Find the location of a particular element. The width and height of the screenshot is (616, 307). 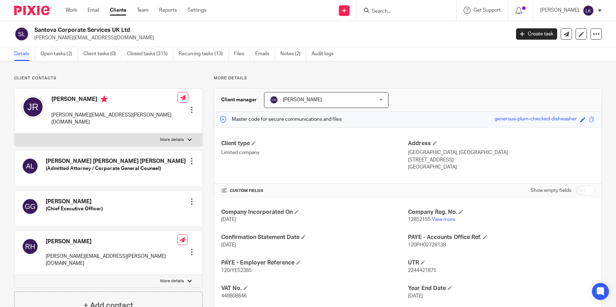

i: Primary is located at coordinates (104, 99).